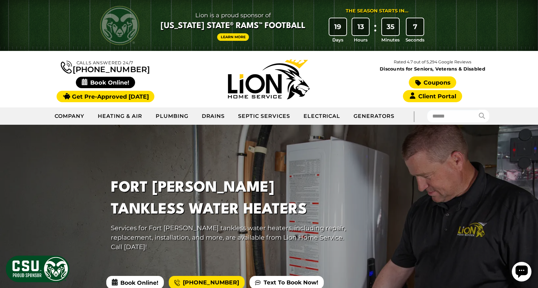  I want to click on a: Generators, so click(373, 116).